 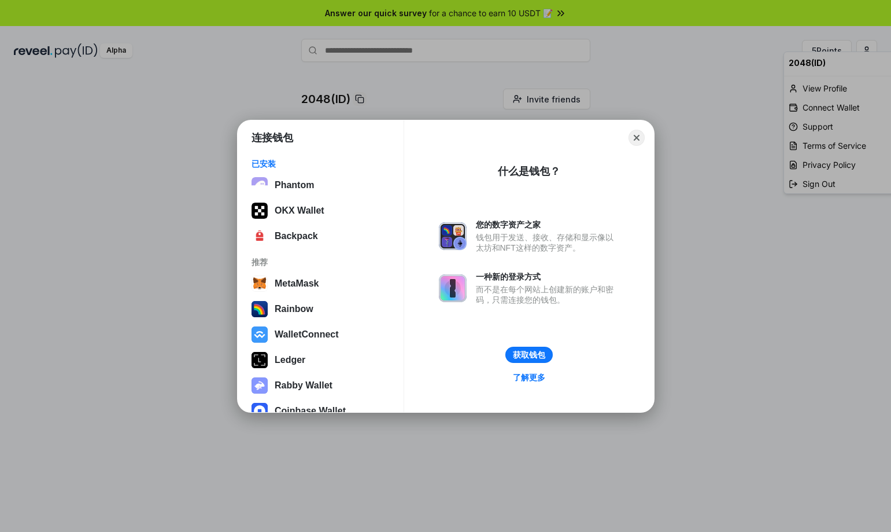 What do you see at coordinates (320, 236) in the screenshot?
I see `button: Backpack` at bounding box center [320, 236].